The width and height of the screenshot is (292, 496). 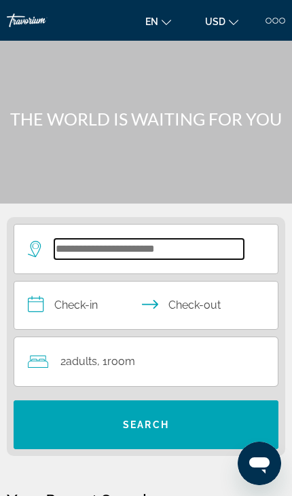 I want to click on button: Change currency, so click(x=221, y=21).